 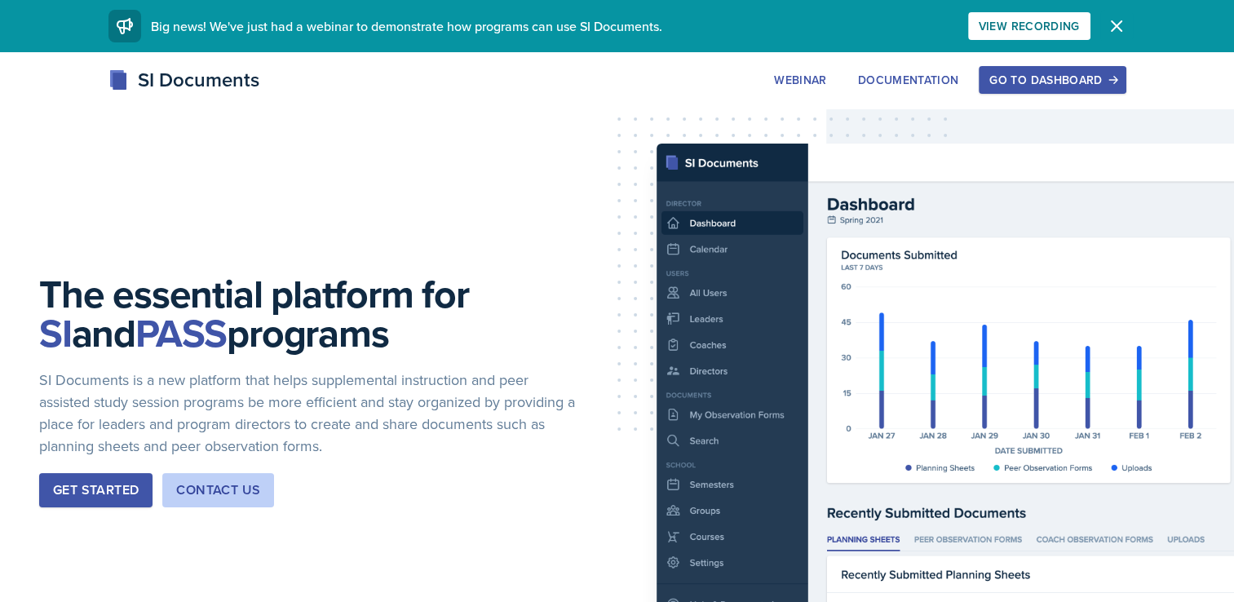 What do you see at coordinates (95, 490) in the screenshot?
I see `button: Get Started` at bounding box center [95, 490].